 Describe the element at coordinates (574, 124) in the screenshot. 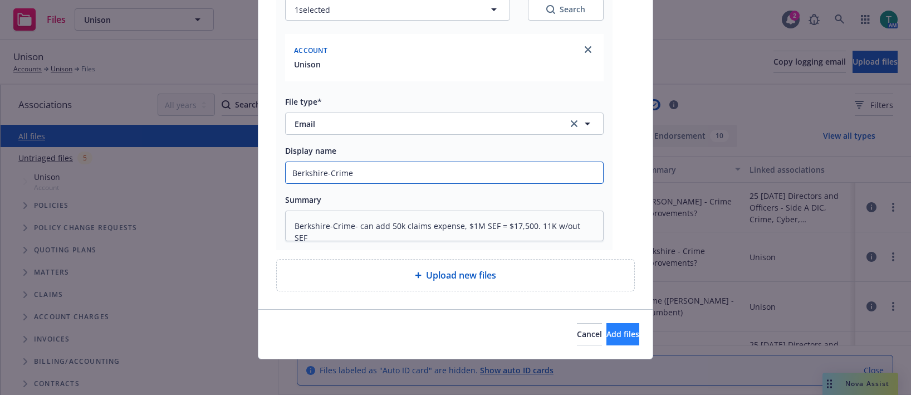

I see `a: clear selection` at that location.